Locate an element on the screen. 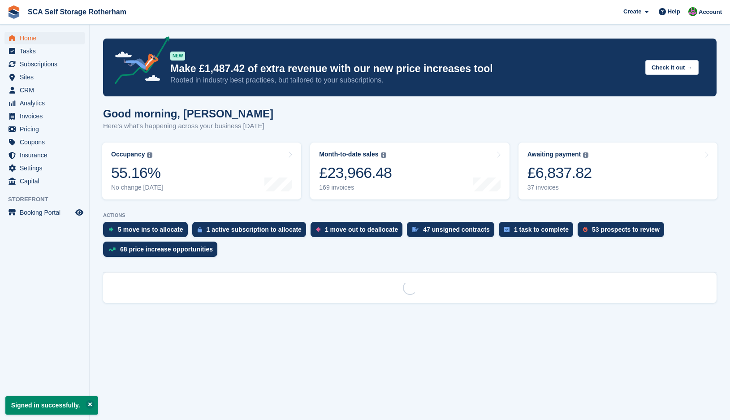  img: active_subscription_to_allocate_icon-d502201f5373d7db506a760aba3b589e785aa758c864c3986d89f69b8ff3... is located at coordinates (200, 230).